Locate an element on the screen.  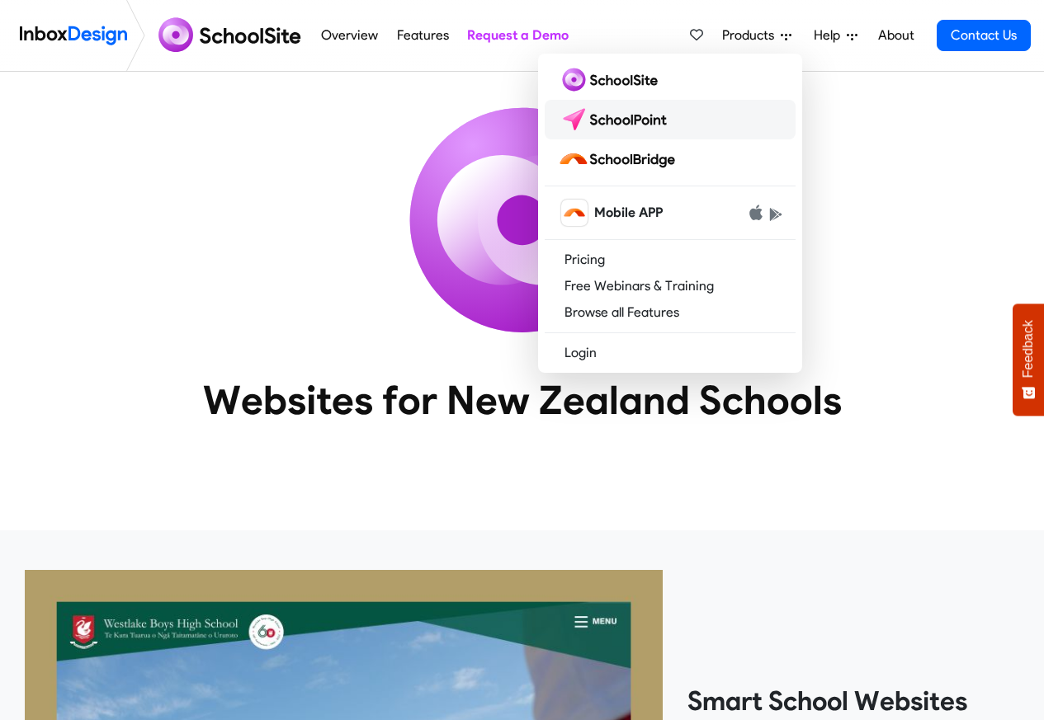
span: Mobile APP is located at coordinates (628, 213).